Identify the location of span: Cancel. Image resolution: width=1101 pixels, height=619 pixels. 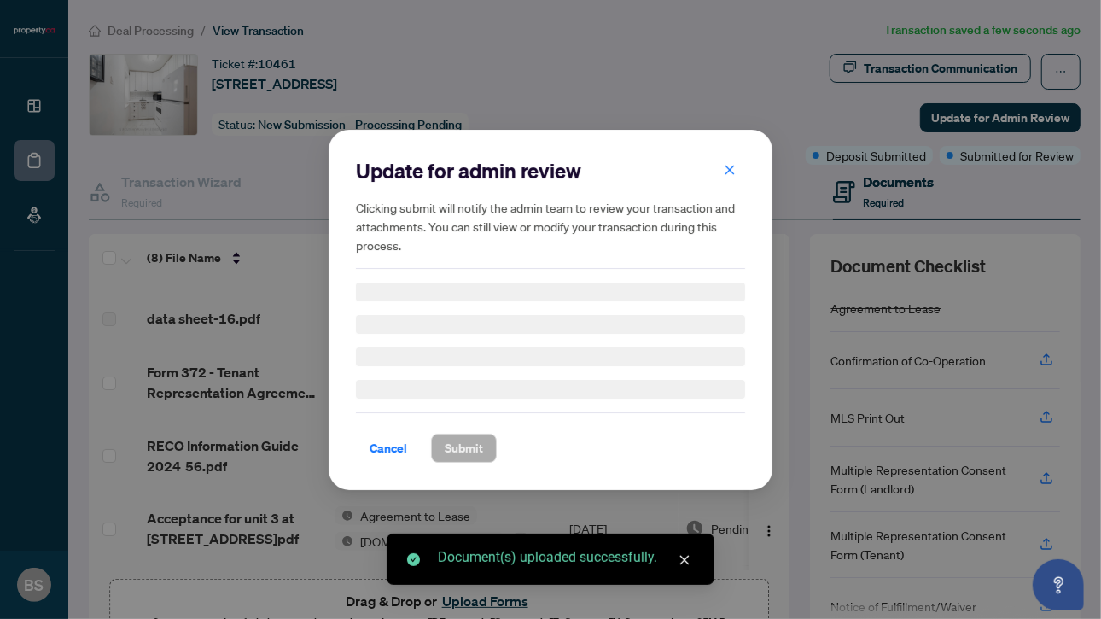
(389, 448).